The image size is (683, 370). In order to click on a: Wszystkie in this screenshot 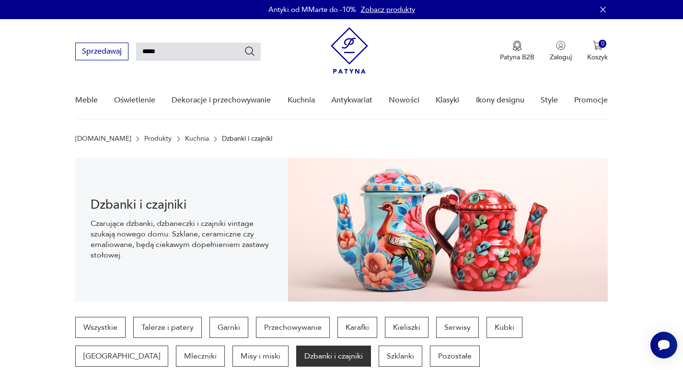, I will do `click(100, 328)`.